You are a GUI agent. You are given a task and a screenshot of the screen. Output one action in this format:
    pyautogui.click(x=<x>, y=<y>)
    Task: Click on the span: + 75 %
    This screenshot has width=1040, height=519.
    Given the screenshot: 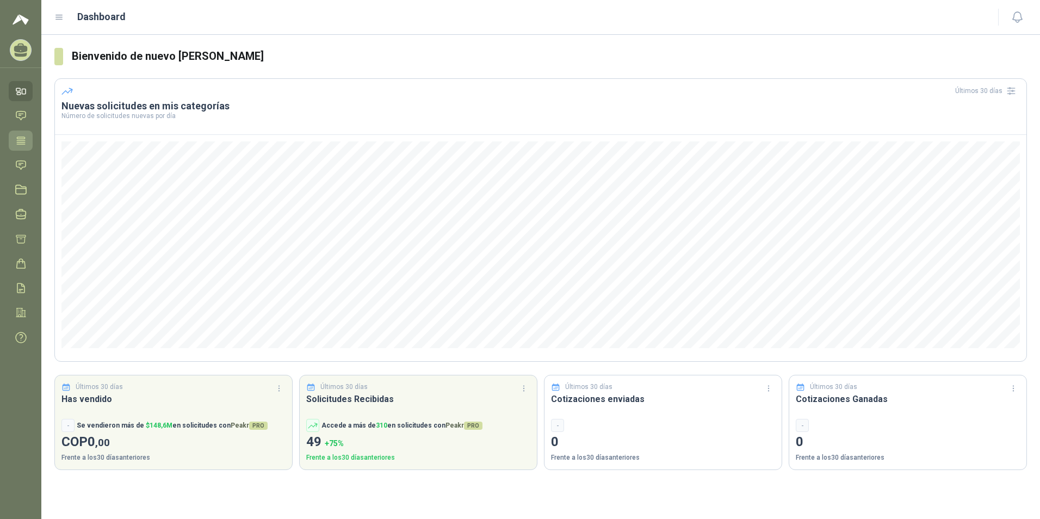 What is the action you would take?
    pyautogui.click(x=334, y=443)
    